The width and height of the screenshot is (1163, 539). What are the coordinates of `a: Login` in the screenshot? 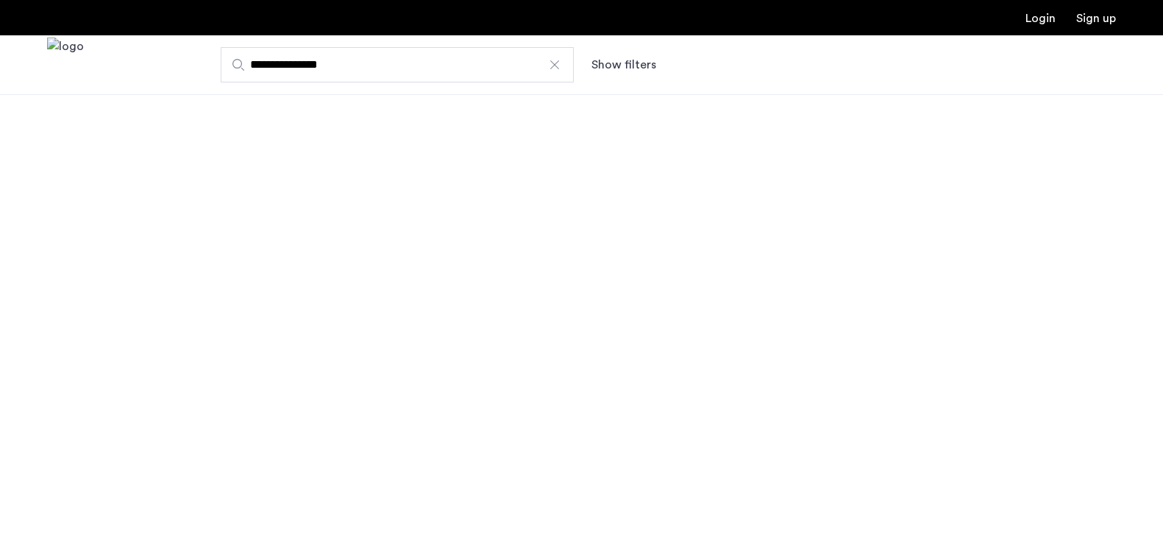 It's located at (1041, 18).